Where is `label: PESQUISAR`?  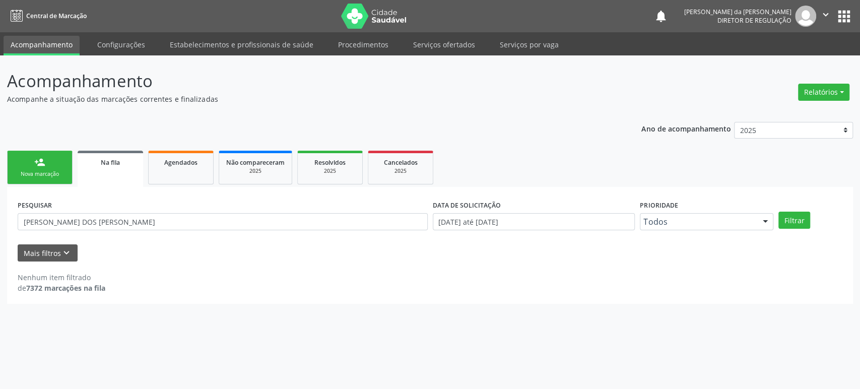 label: PESQUISAR is located at coordinates (35, 205).